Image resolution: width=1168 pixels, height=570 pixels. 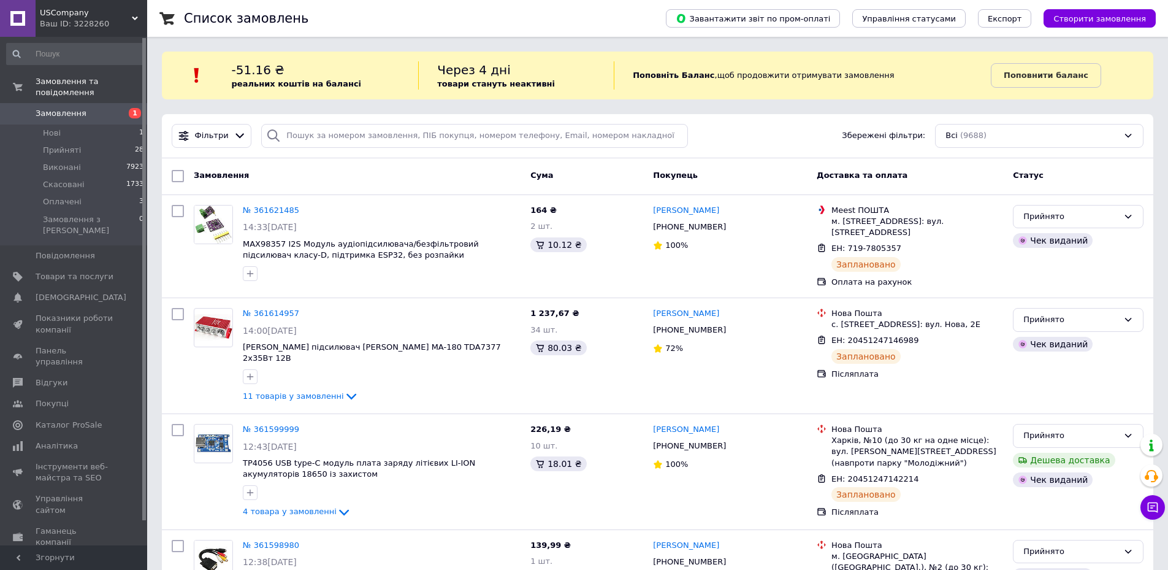 I want to click on span: 34 шт., so click(x=544, y=329).